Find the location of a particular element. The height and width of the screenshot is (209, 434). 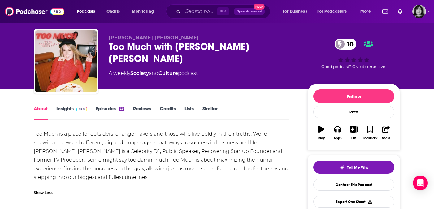

img: User Profile is located at coordinates (419, 11).